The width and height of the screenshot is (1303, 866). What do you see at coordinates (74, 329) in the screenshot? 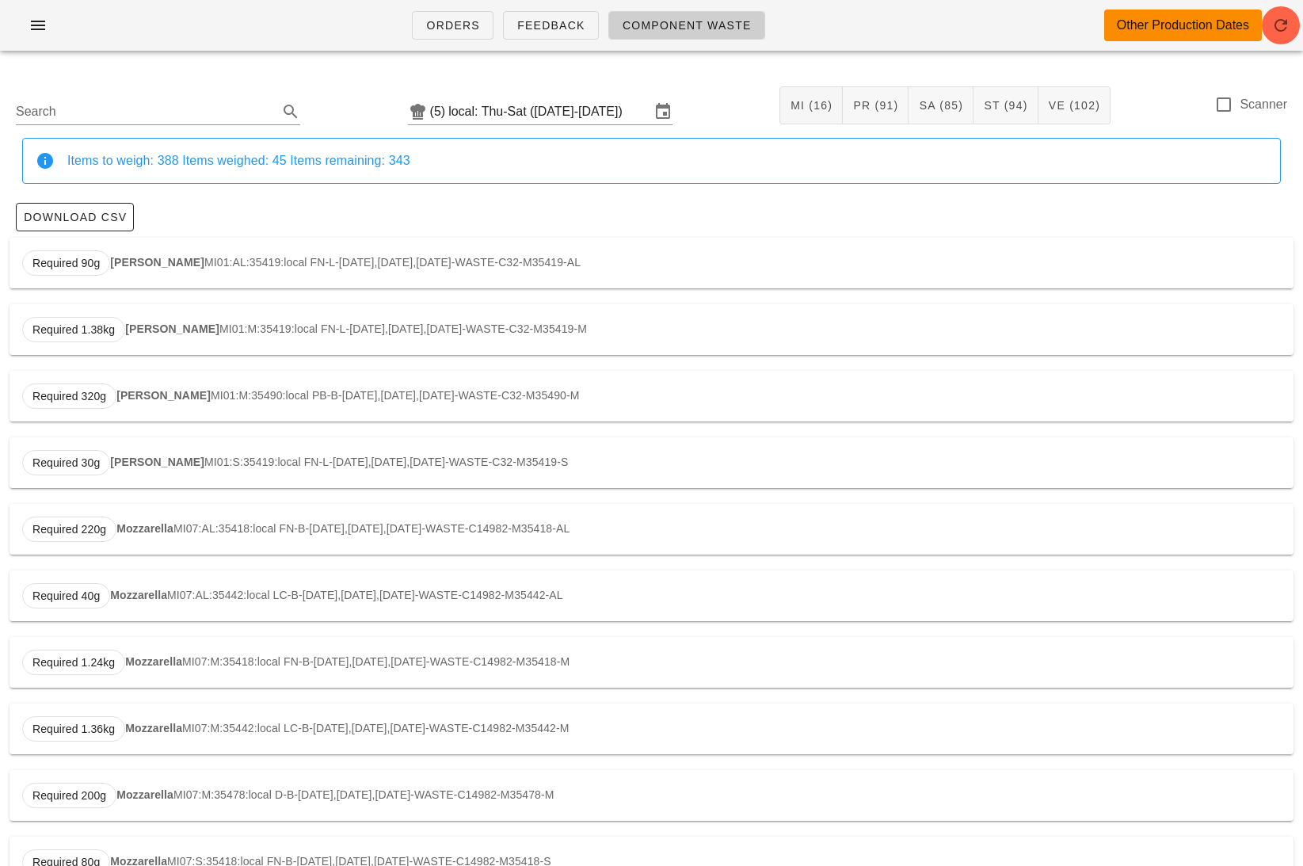
I see `span: Required 1.38kg` at bounding box center [74, 329].